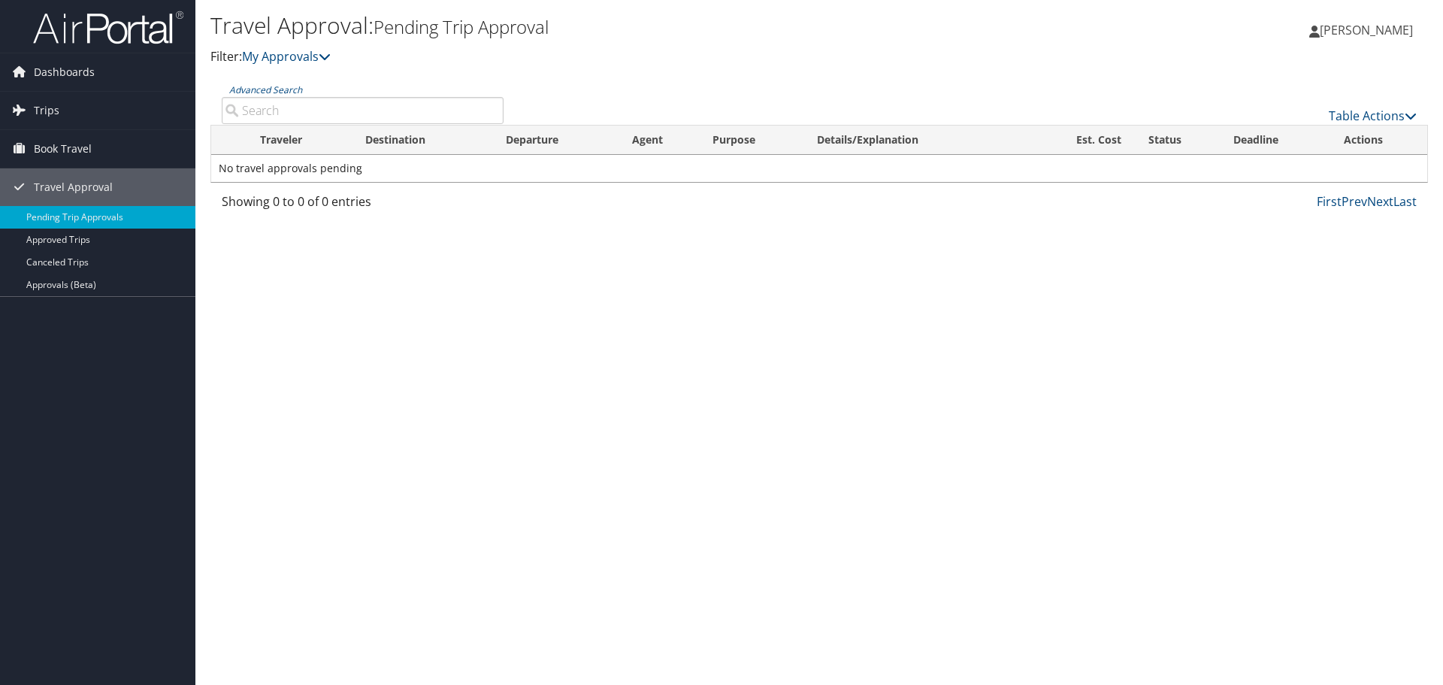  I want to click on th: Est. Cost: activate to sort column ascending, so click(1081, 140).